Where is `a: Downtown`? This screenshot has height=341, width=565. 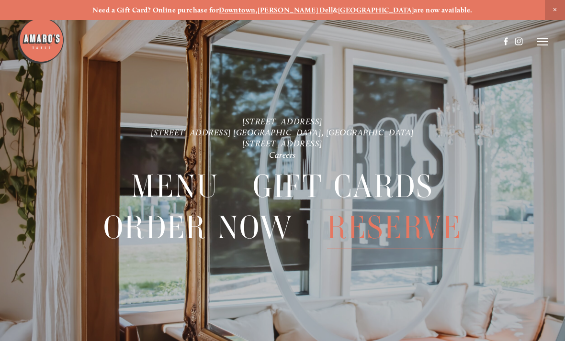 a: Downtown is located at coordinates (237, 10).